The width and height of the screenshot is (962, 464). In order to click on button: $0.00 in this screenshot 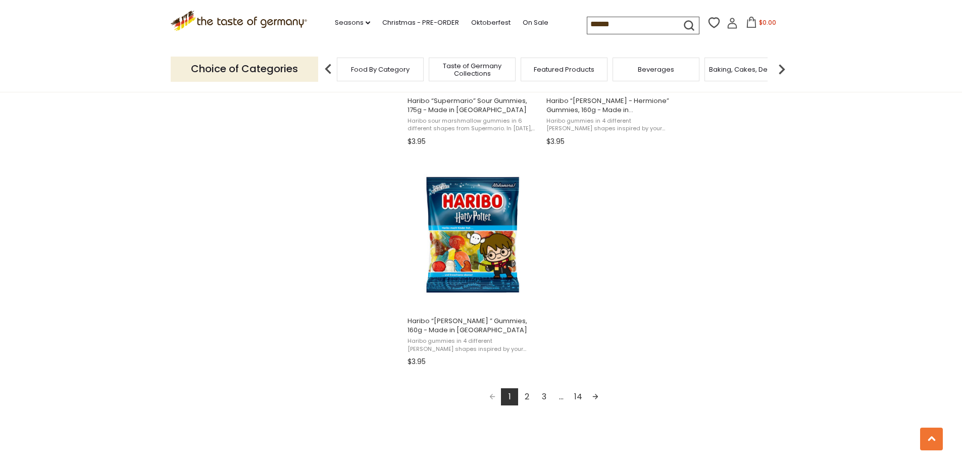, I will do `click(761, 24)`.